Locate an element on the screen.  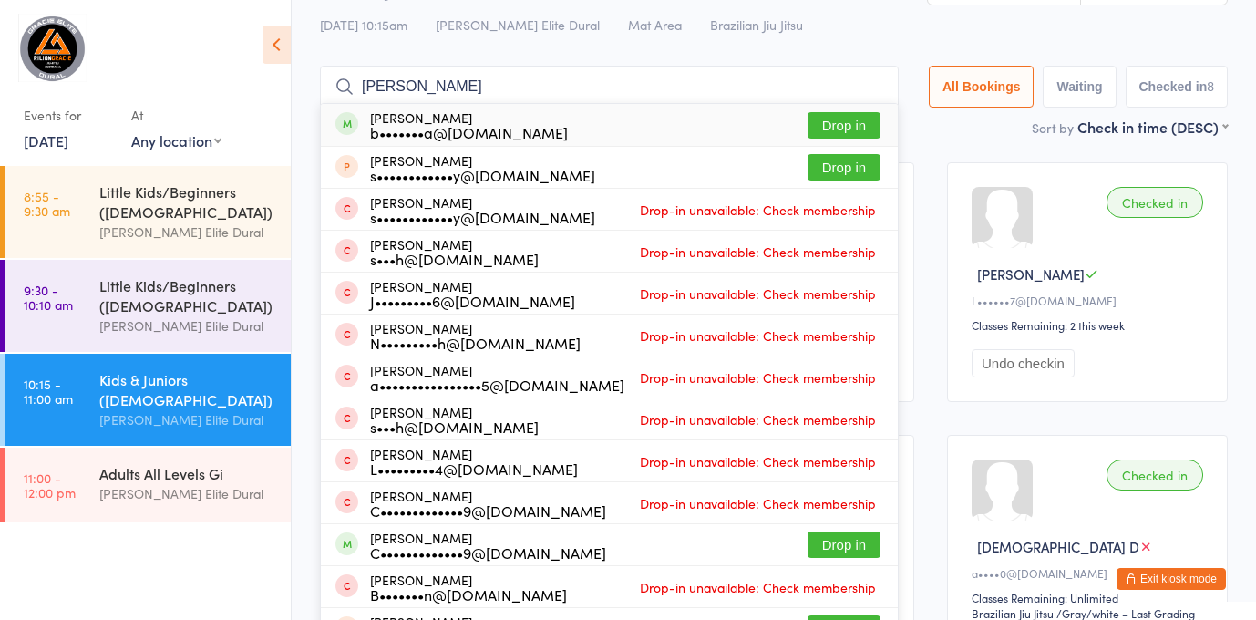
span: Brazilian Jiu Jitsu is located at coordinates (756, 25).